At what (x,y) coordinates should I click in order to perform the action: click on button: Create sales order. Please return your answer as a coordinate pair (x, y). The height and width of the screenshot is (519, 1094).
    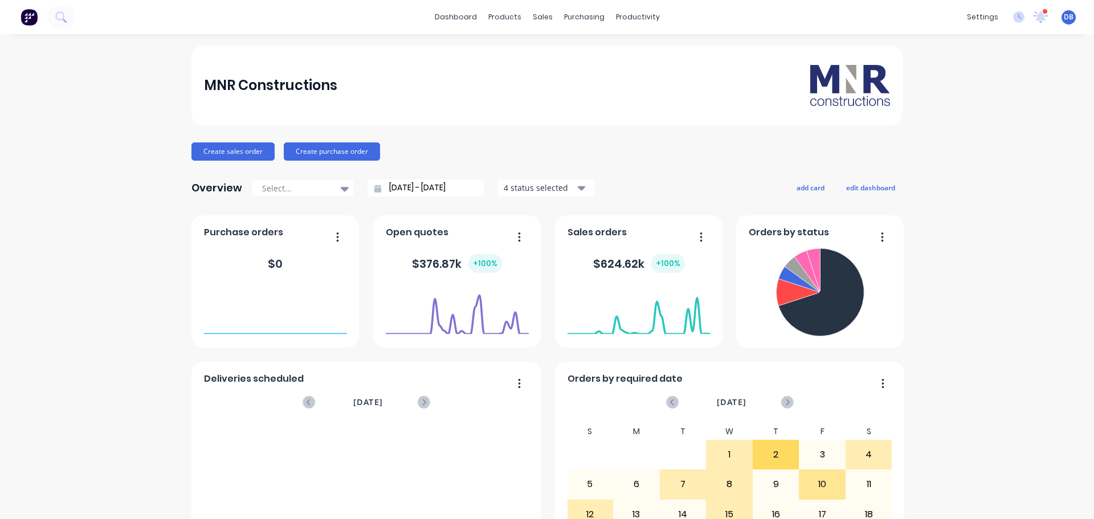
    Looking at the image, I should click on (233, 152).